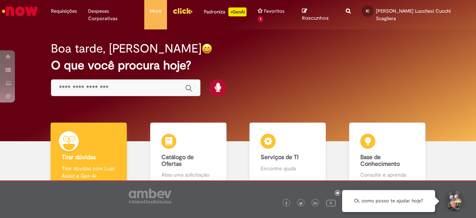 The height and width of the screenshot is (218, 476). Describe the element at coordinates (64, 11) in the screenshot. I see `span: Requisições` at that location.